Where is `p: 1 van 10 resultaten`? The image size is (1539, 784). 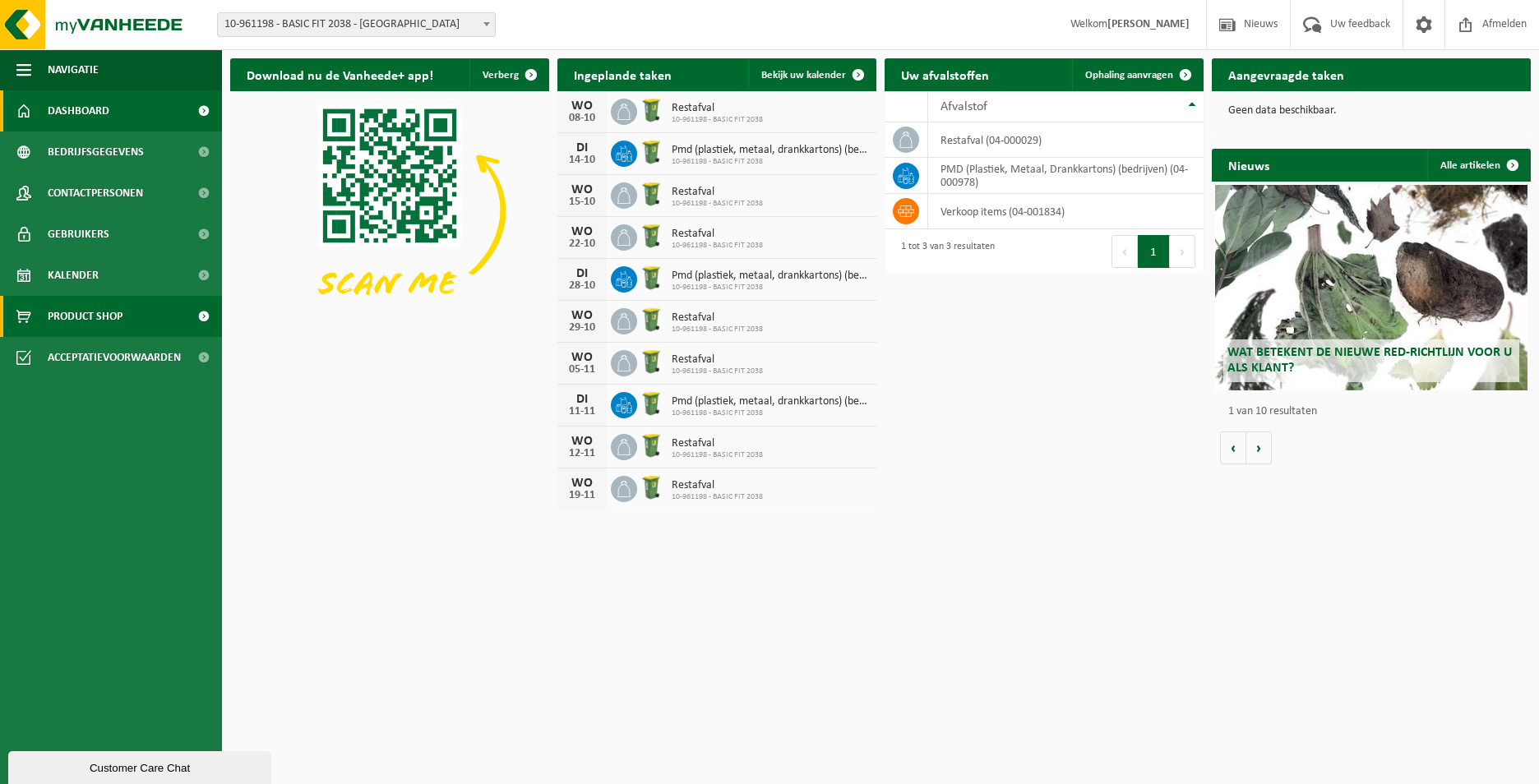
p: 1 van 10 resultaten is located at coordinates (1376, 412).